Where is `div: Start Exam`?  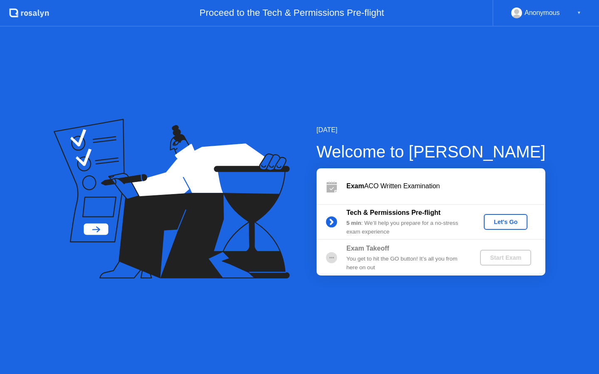
div: Start Exam is located at coordinates (505, 258).